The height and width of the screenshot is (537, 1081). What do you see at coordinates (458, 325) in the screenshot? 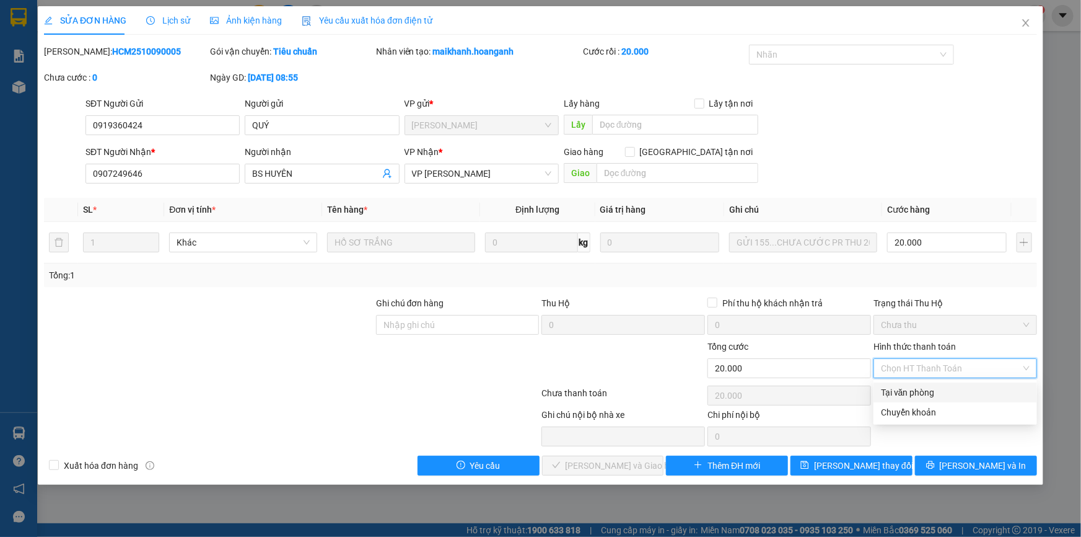
I see `input: Ghi chú đơn hàng` at bounding box center [458, 325].